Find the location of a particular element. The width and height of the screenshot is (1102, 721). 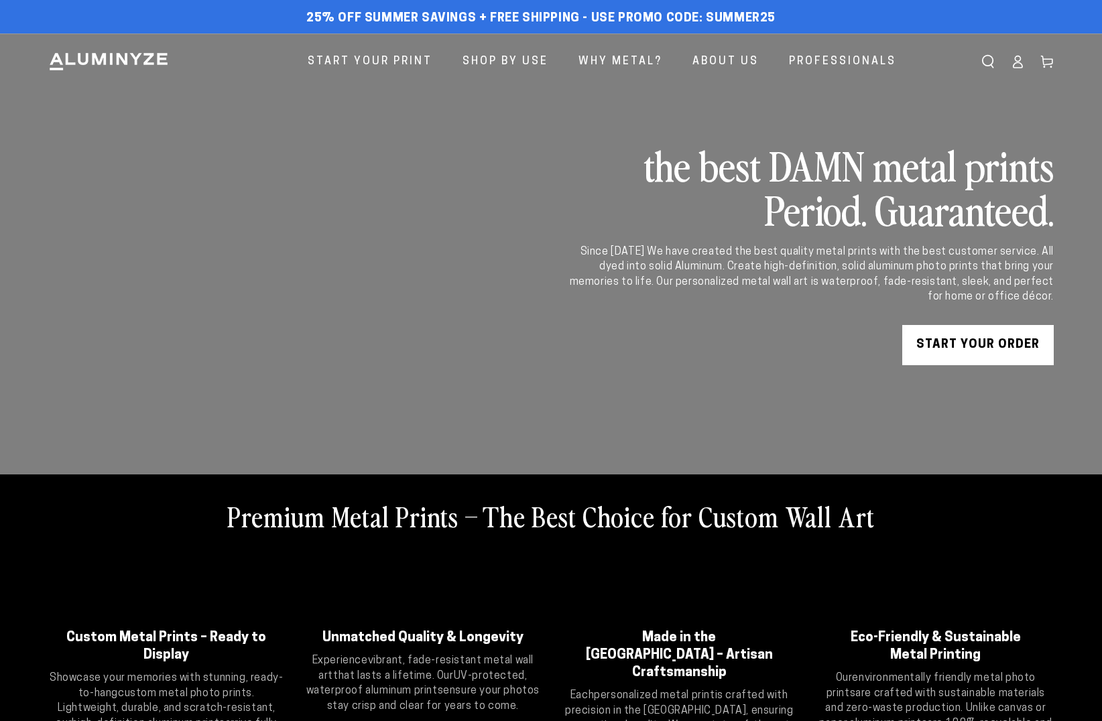

h2: Custom Metal Prints – Ready to Display is located at coordinates (166, 647).